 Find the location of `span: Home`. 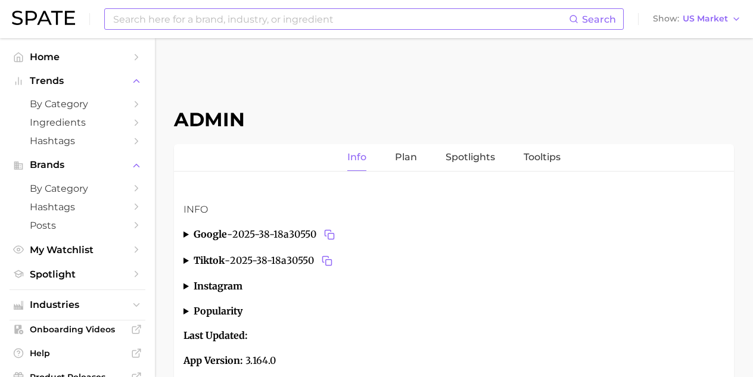

span: Home is located at coordinates (77, 57).